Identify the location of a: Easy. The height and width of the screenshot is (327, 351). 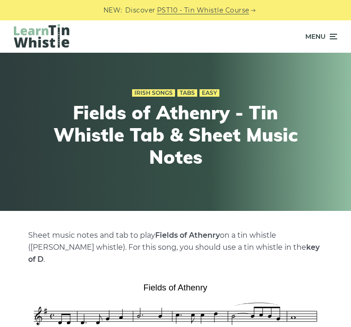
(209, 93).